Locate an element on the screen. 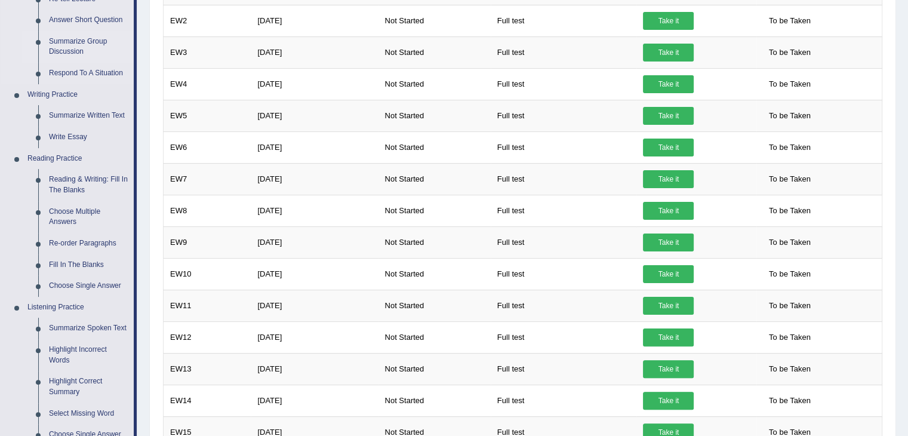 The image size is (908, 436). a: Select Missing Word is located at coordinates (88, 414).